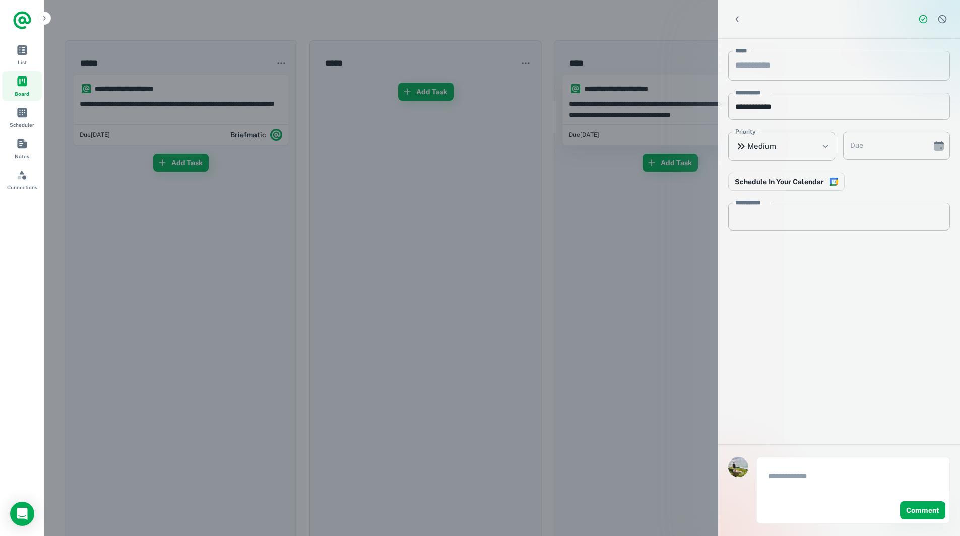 The image size is (960, 536). I want to click on button: Reopen task, so click(923, 19).